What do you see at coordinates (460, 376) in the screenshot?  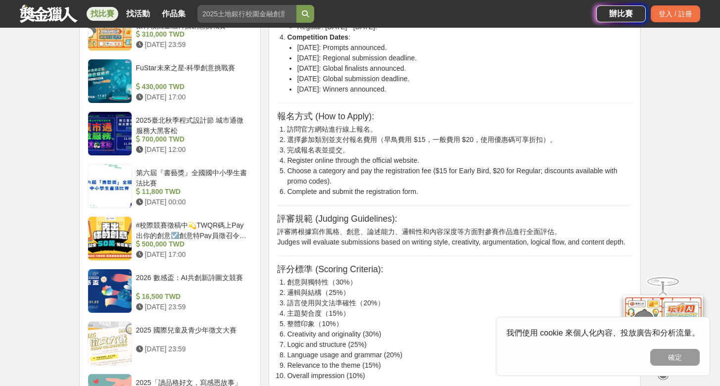 I see `li: Overall impression (10%)` at bounding box center [460, 376].